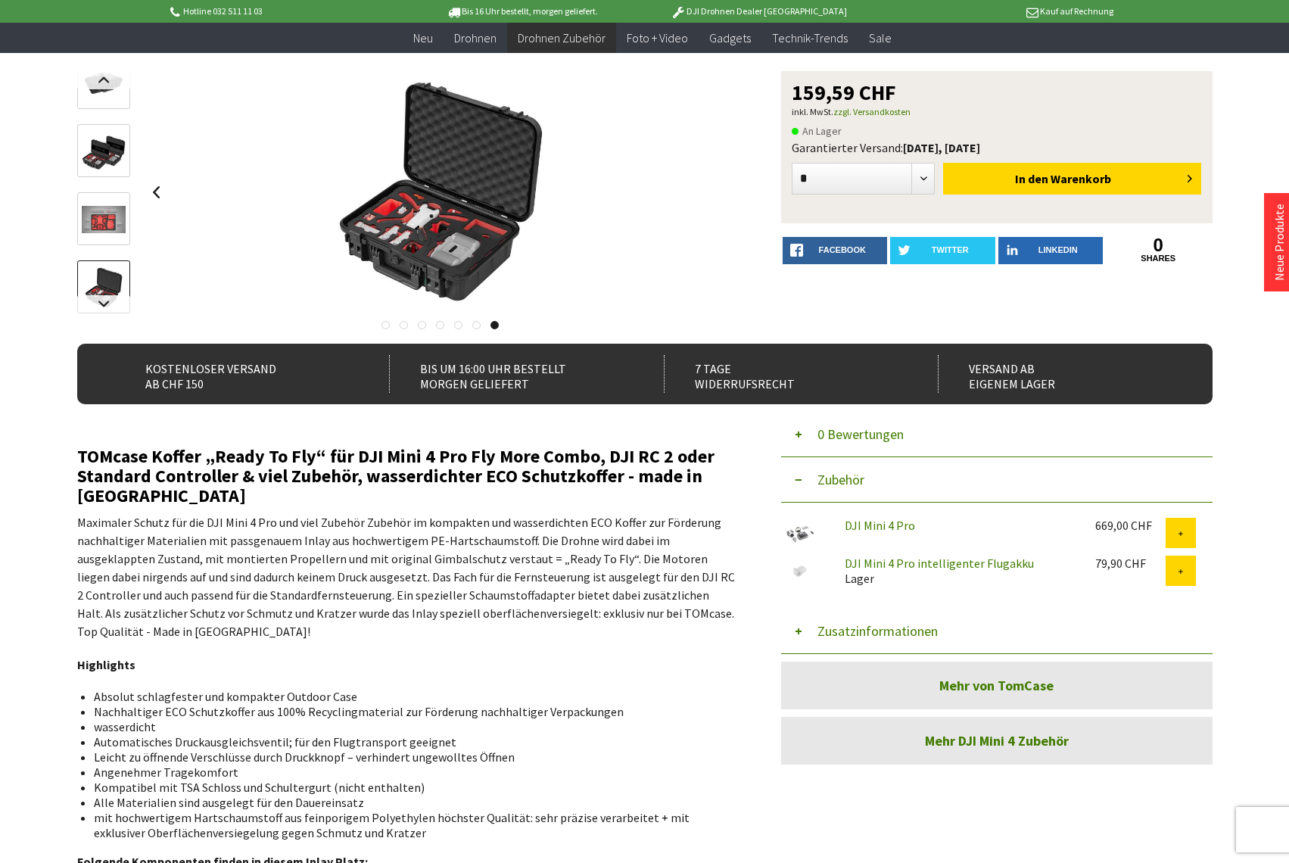  Describe the element at coordinates (800, 571) in the screenshot. I see `img: DJI Mini 4 Pro intelligenter Flugakku` at that location.